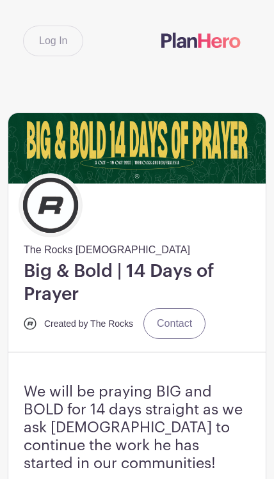 The width and height of the screenshot is (274, 479). I want to click on h1: Big & Bold | 14 Days of Prayer, so click(139, 283).